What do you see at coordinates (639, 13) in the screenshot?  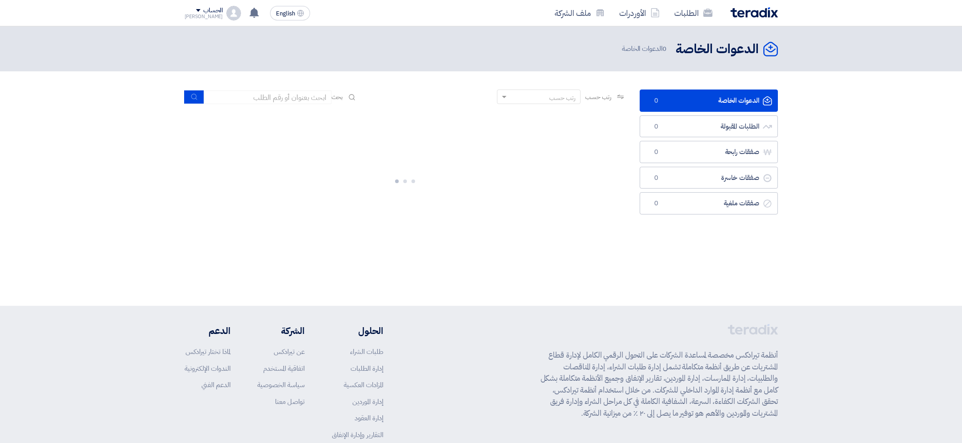 I see `a: الأوردرات` at bounding box center [639, 13].